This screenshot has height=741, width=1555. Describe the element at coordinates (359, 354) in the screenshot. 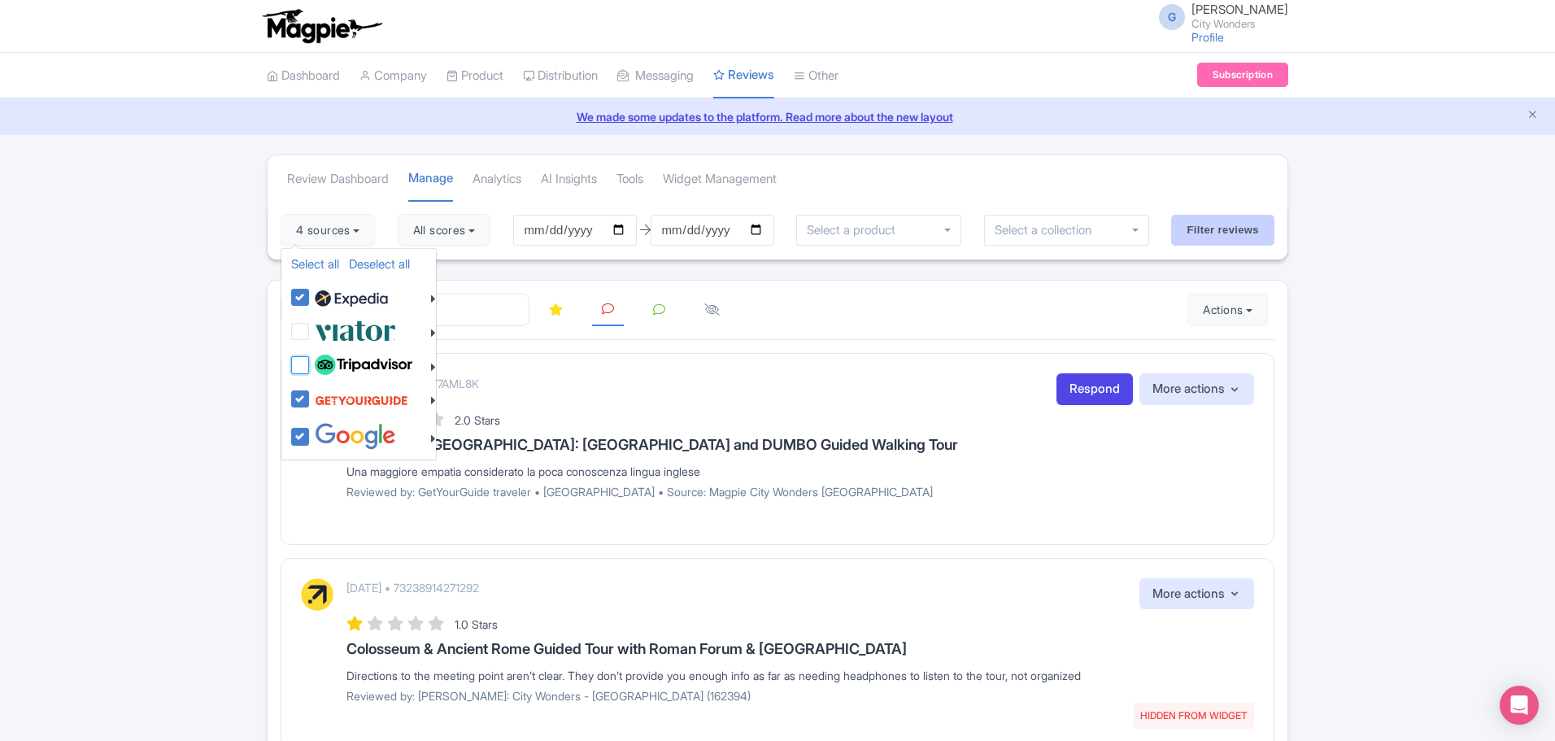

I see `ul: 4 sources` at that location.